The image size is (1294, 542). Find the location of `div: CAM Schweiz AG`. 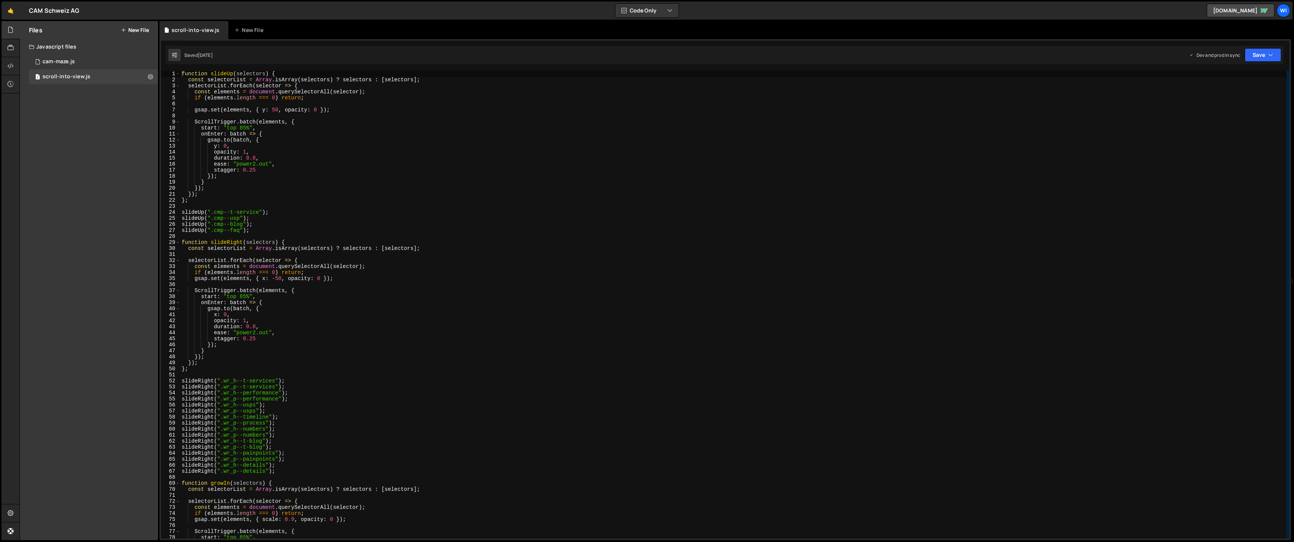

div: CAM Schweiz AG is located at coordinates (54, 11).